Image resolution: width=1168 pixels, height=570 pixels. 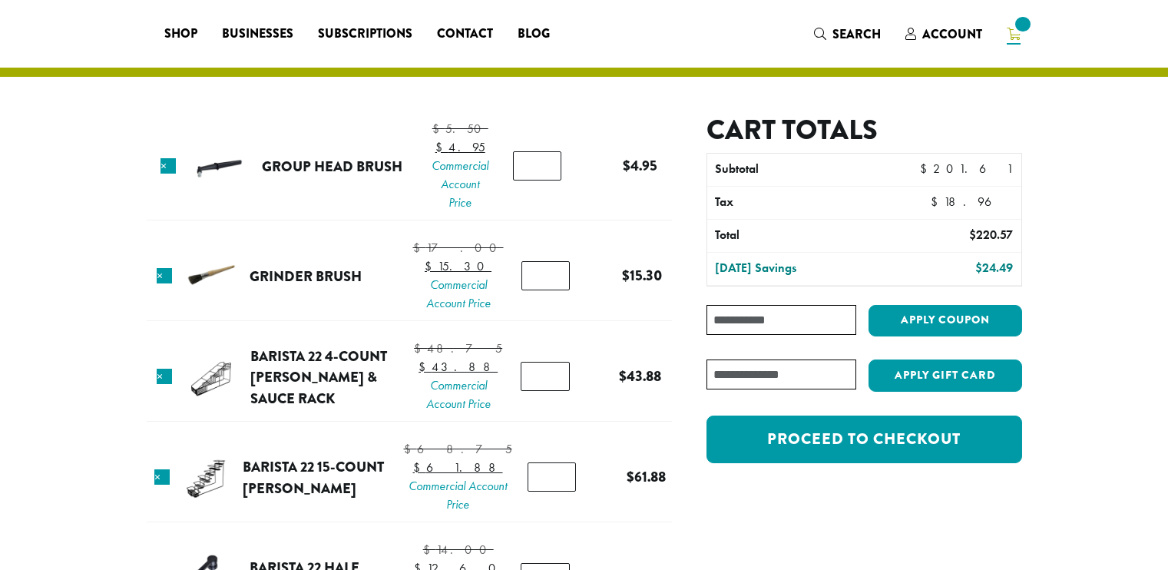 What do you see at coordinates (801, 236) in the screenshot?
I see `th: Total` at bounding box center [801, 236].